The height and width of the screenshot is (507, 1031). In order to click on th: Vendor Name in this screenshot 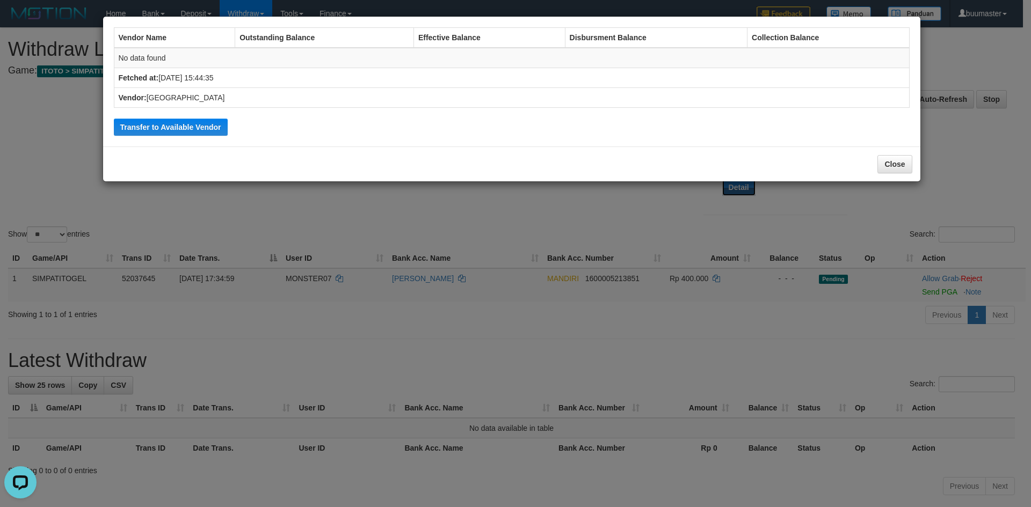, I will do `click(175, 38)`.